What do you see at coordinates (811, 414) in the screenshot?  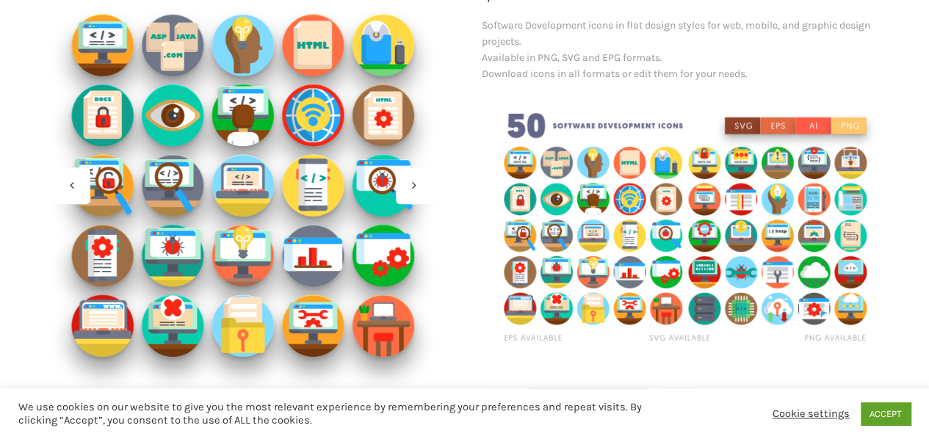 I see `a: Cookie settings` at bounding box center [811, 414].